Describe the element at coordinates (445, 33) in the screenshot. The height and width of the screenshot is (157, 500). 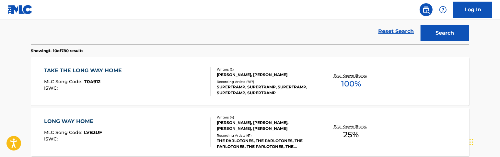
I see `button: Search` at that location.